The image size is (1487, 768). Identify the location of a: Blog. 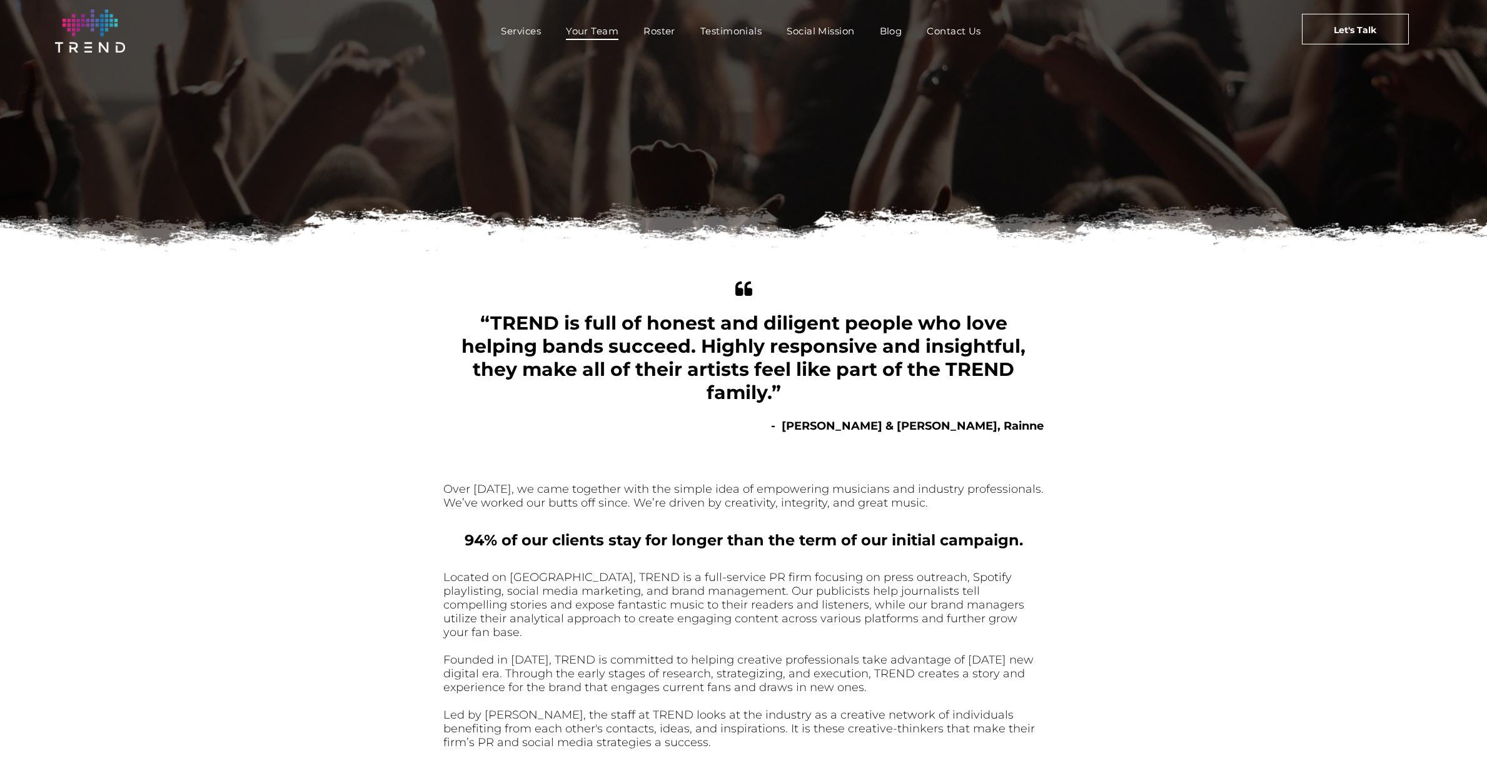
(891, 31).